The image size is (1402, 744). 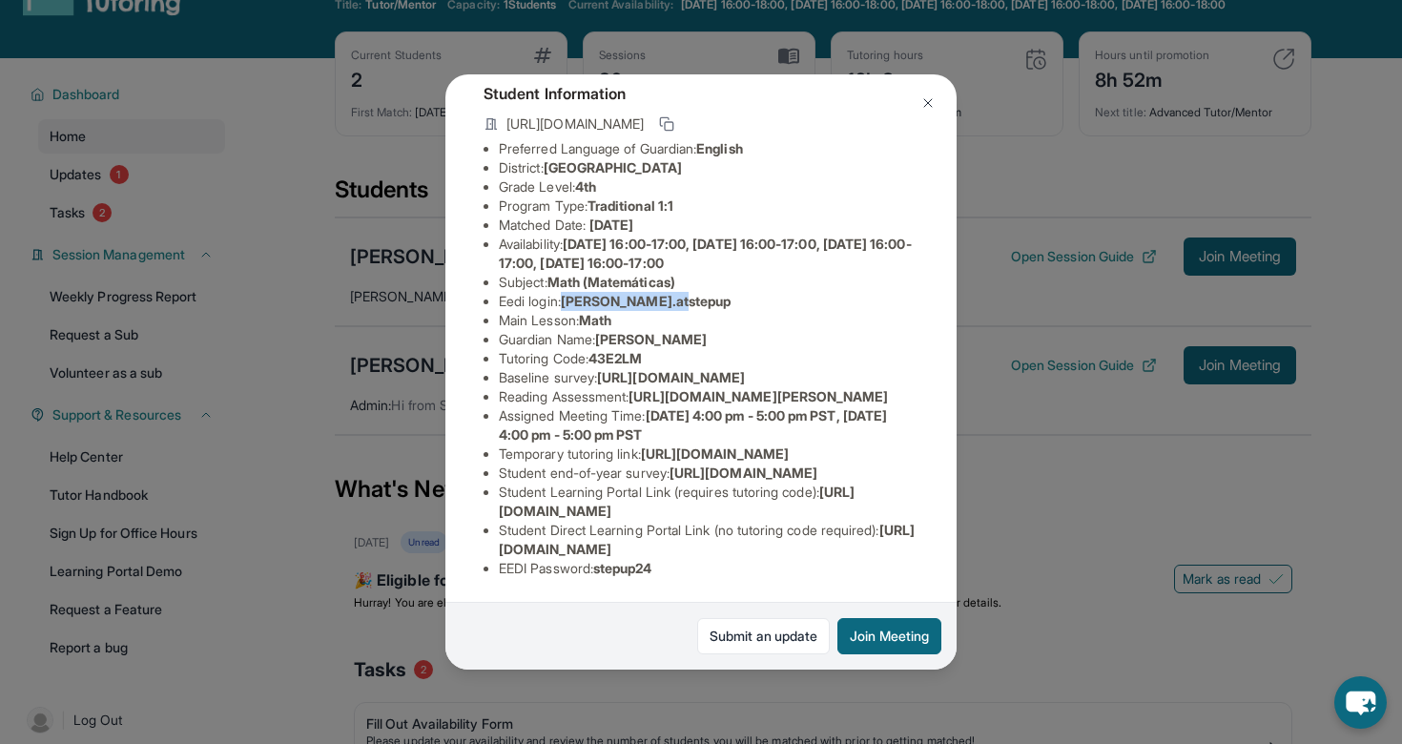 I want to click on li: Student Direct Learning Portal Link (no tutoring code required) :, so click(x=709, y=540).